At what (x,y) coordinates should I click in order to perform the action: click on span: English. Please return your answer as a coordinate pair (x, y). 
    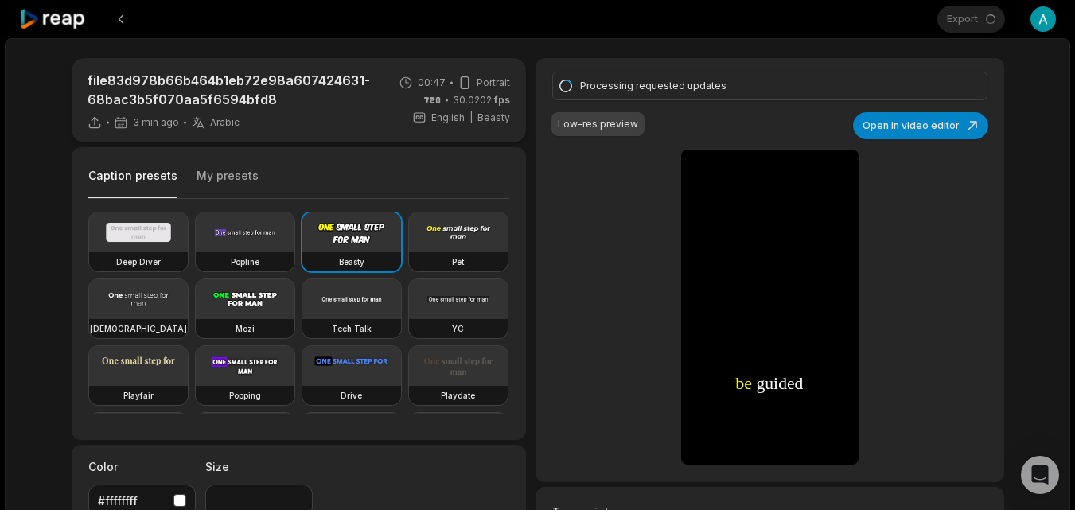
    Looking at the image, I should click on (448, 118).